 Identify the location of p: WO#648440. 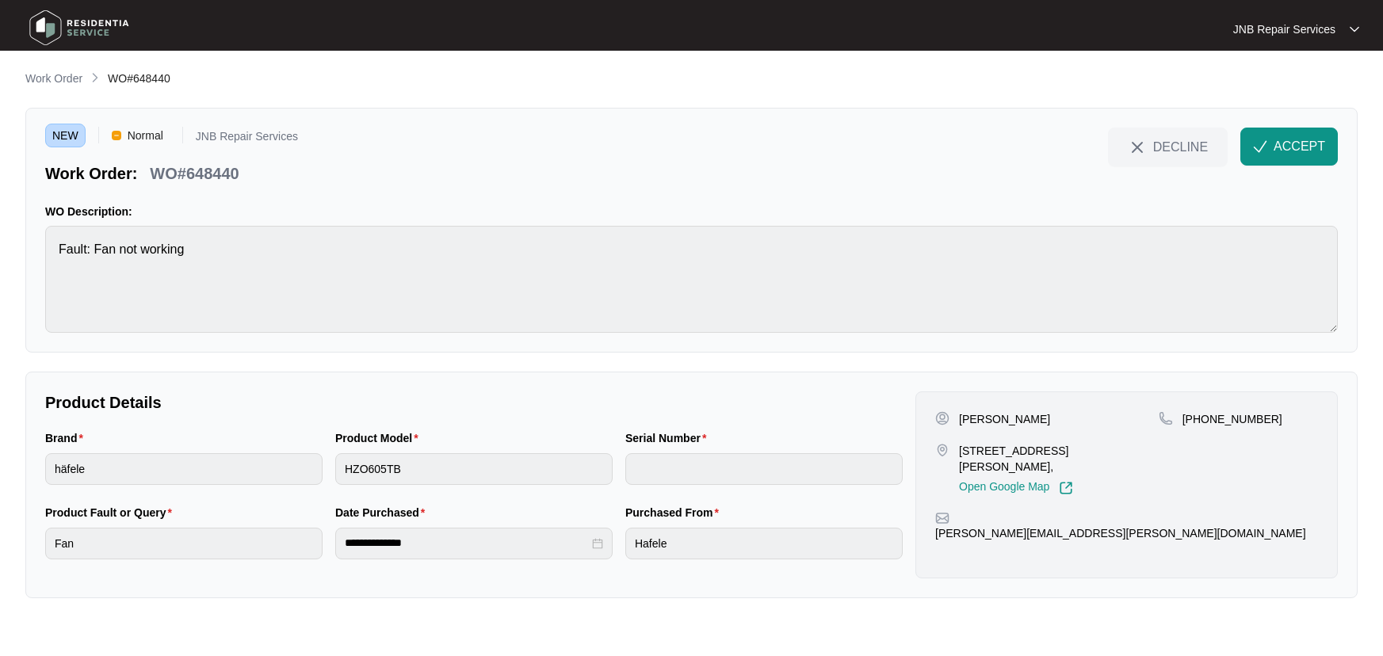
(194, 174).